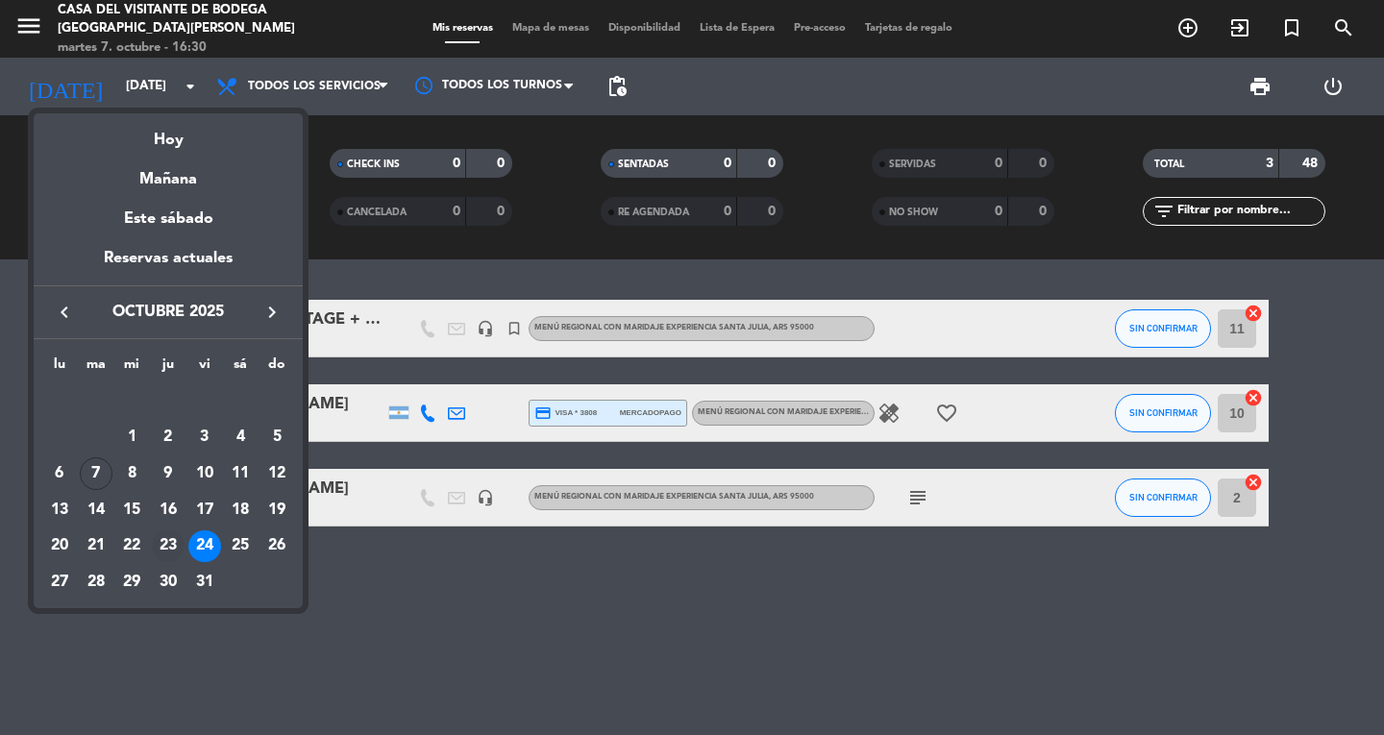 This screenshot has width=1384, height=735. I want to click on td: 2 de octubre de 2025, so click(168, 438).